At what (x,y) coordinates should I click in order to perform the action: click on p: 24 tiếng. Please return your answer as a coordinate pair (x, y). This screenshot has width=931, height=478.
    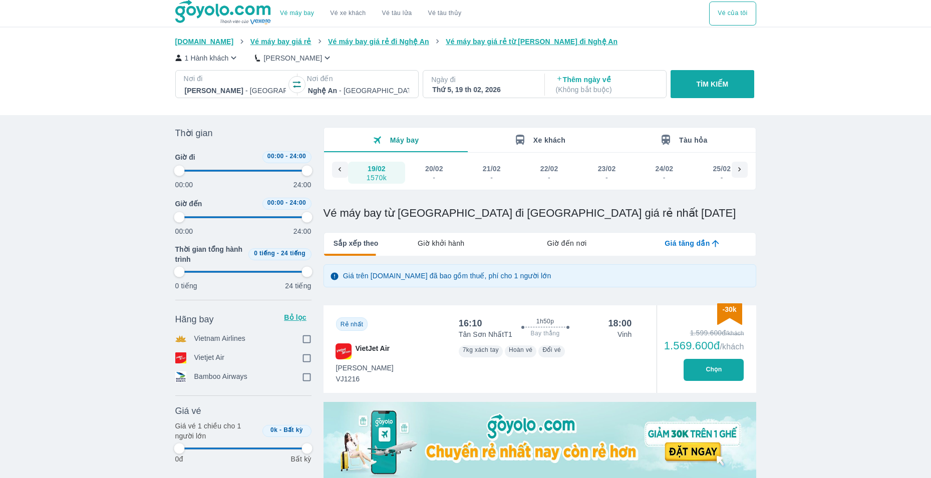
    Looking at the image, I should click on (298, 286).